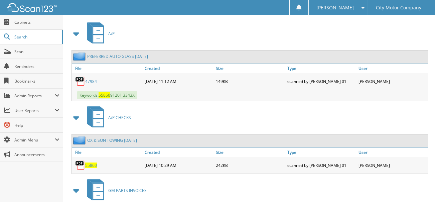  What do you see at coordinates (91, 81) in the screenshot?
I see `a: 47984` at bounding box center [91, 81].